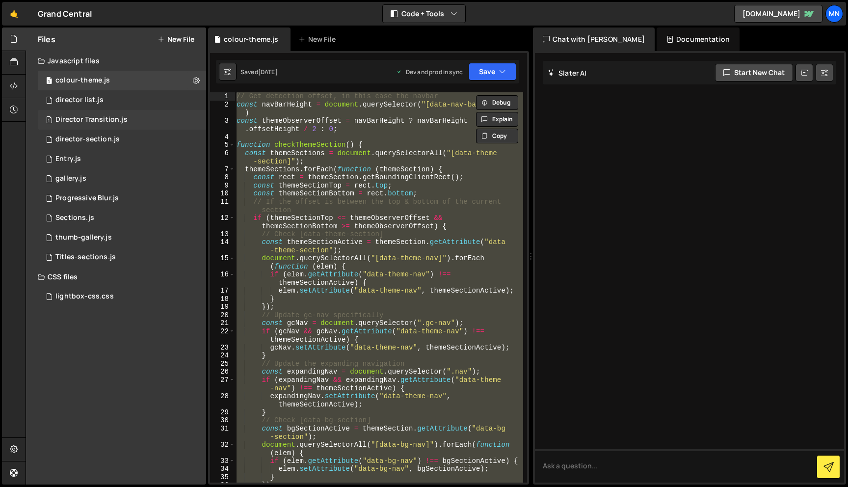 The image size is (848, 487). What do you see at coordinates (754, 73) in the screenshot?
I see `button: Start new chat` at bounding box center [754, 73].